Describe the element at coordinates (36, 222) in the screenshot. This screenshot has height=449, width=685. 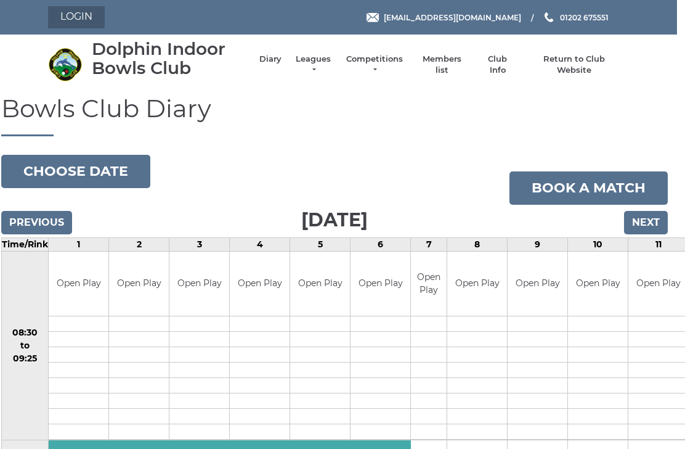
I see `input: Previous` at that location.